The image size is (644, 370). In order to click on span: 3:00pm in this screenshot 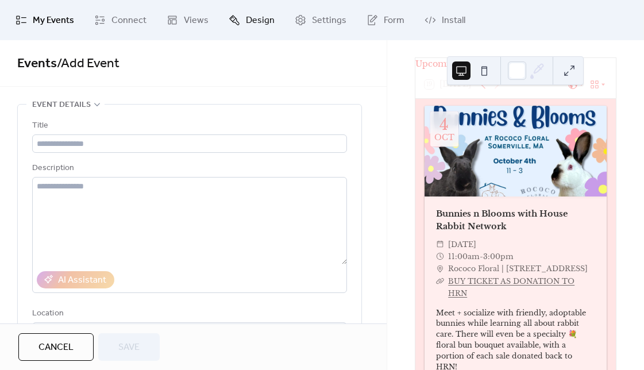, I will do `click(498, 256)`.